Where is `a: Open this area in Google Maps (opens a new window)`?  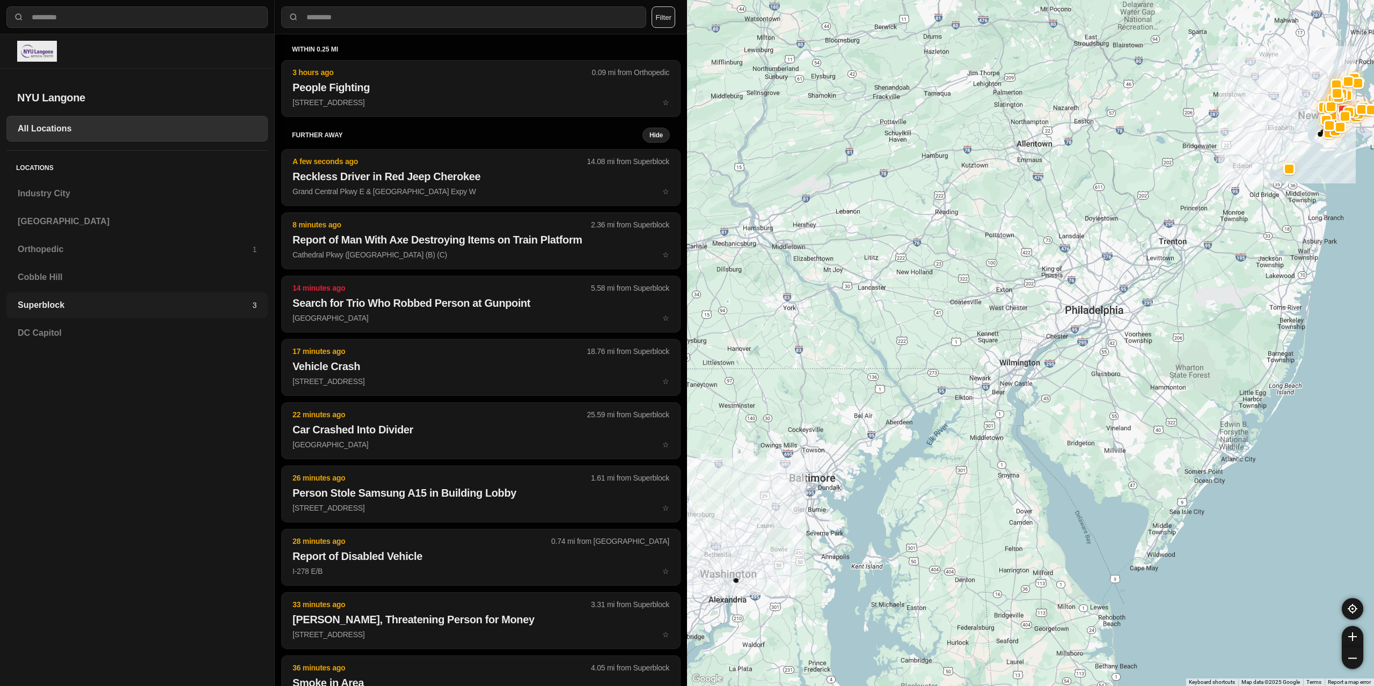 a: Open this area in Google Maps (opens a new window) is located at coordinates (707, 679).